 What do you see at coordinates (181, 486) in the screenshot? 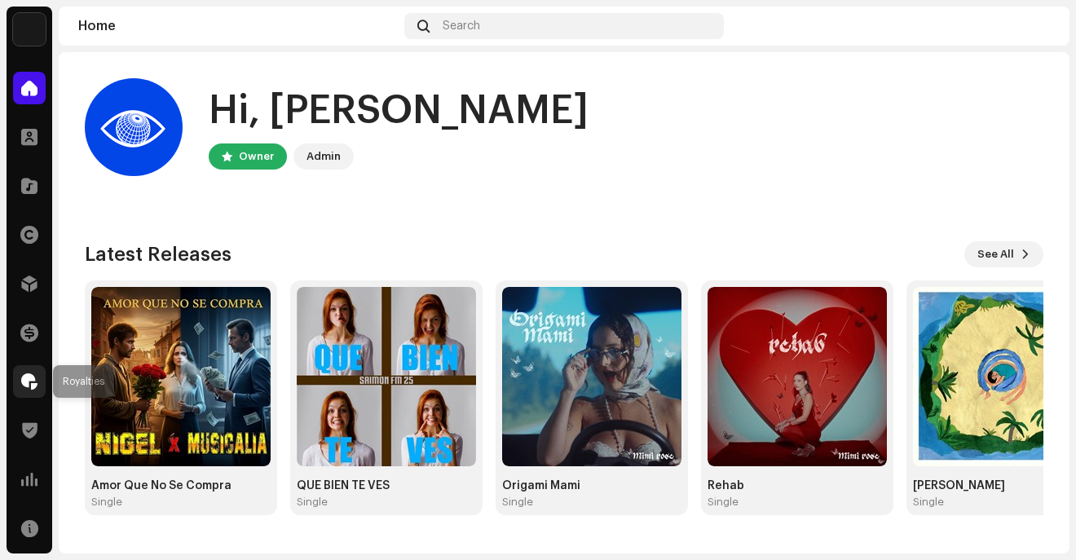
I see `div: Amor Que No Se Compra` at bounding box center [181, 486].